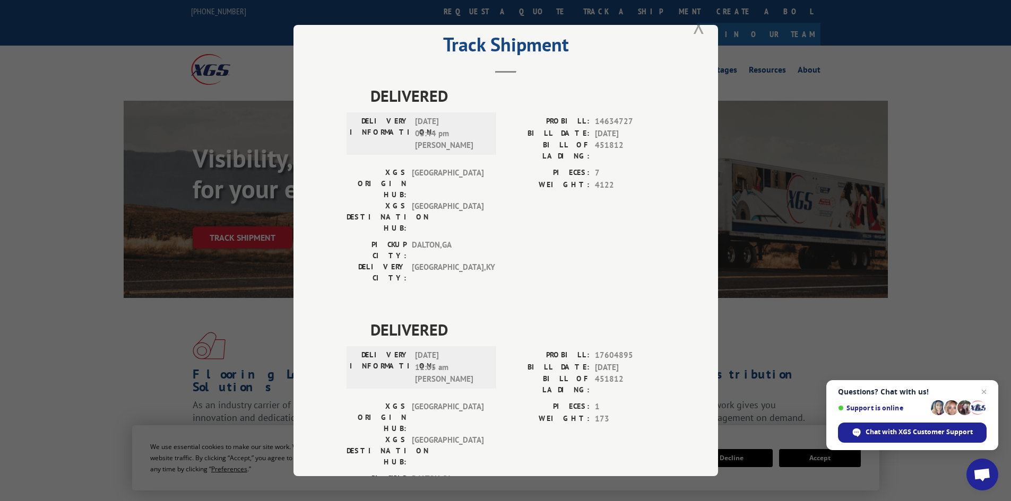  What do you see at coordinates (919, 432) in the screenshot?
I see `span: Chat with XGS Customer Support` at bounding box center [919, 432].